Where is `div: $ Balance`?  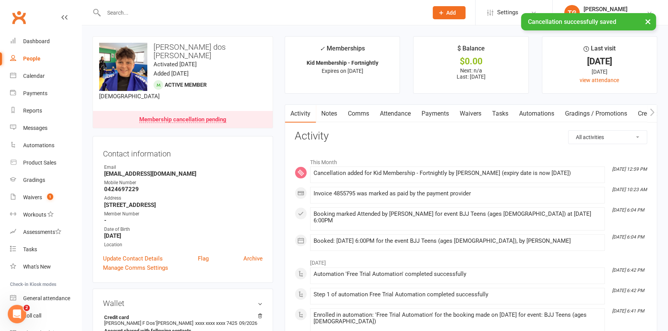
div: $ Balance is located at coordinates (471, 51).